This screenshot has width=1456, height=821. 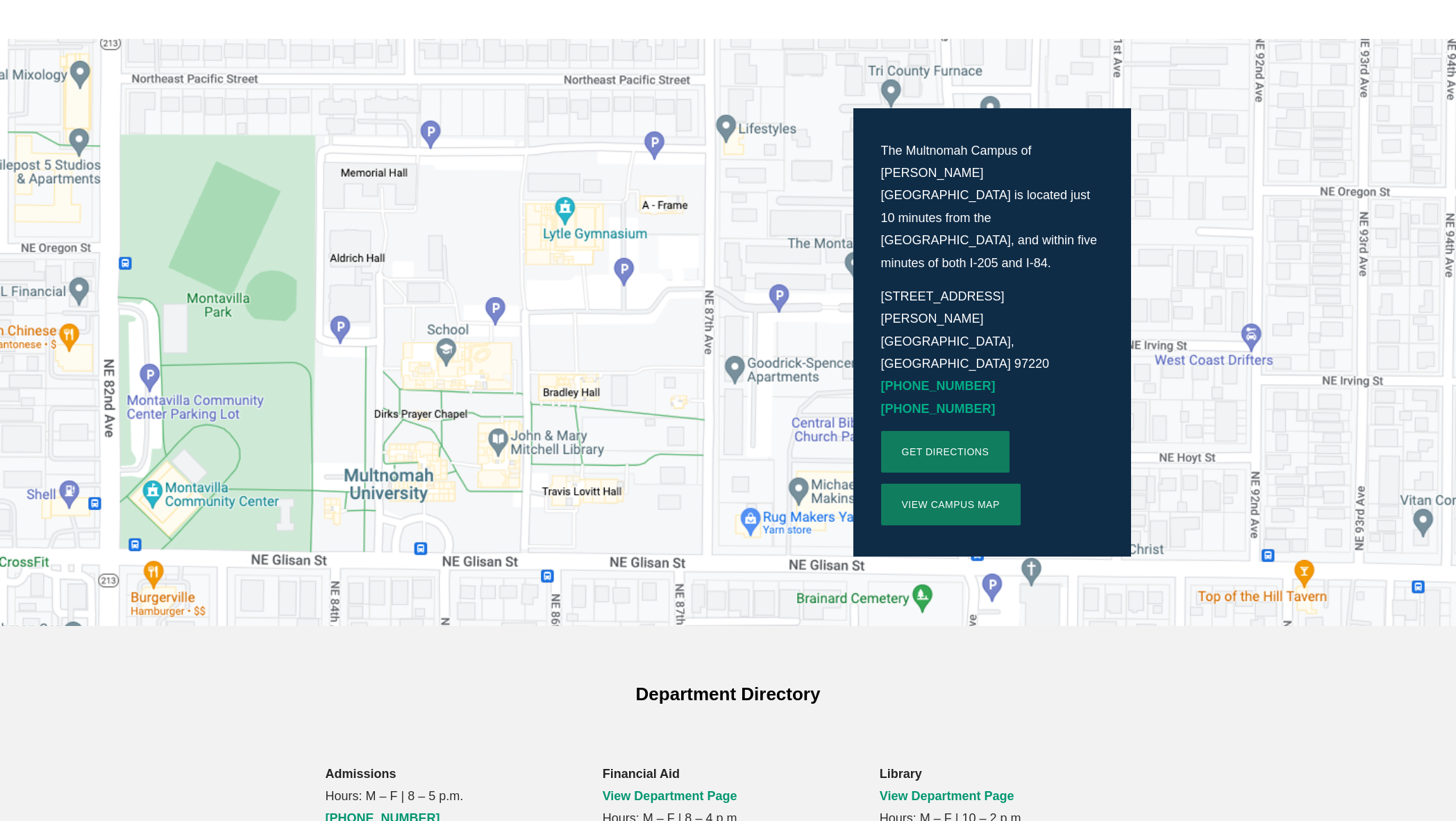 I want to click on a: View Campus Map, so click(x=950, y=505).